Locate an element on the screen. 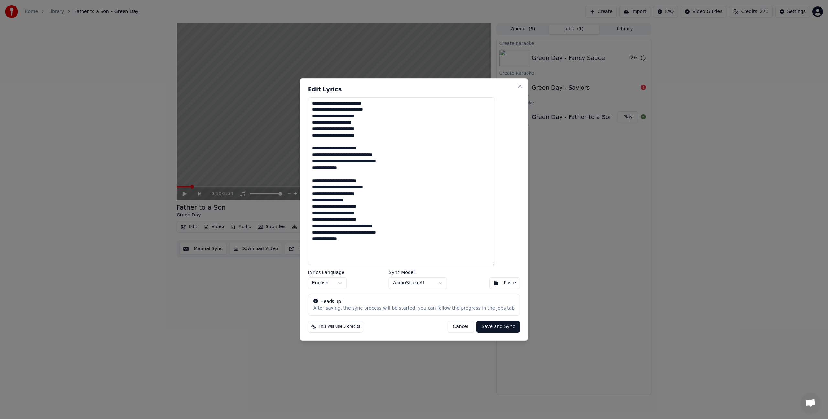 This screenshot has width=828, height=419. label: Sync Model is located at coordinates (418, 272).